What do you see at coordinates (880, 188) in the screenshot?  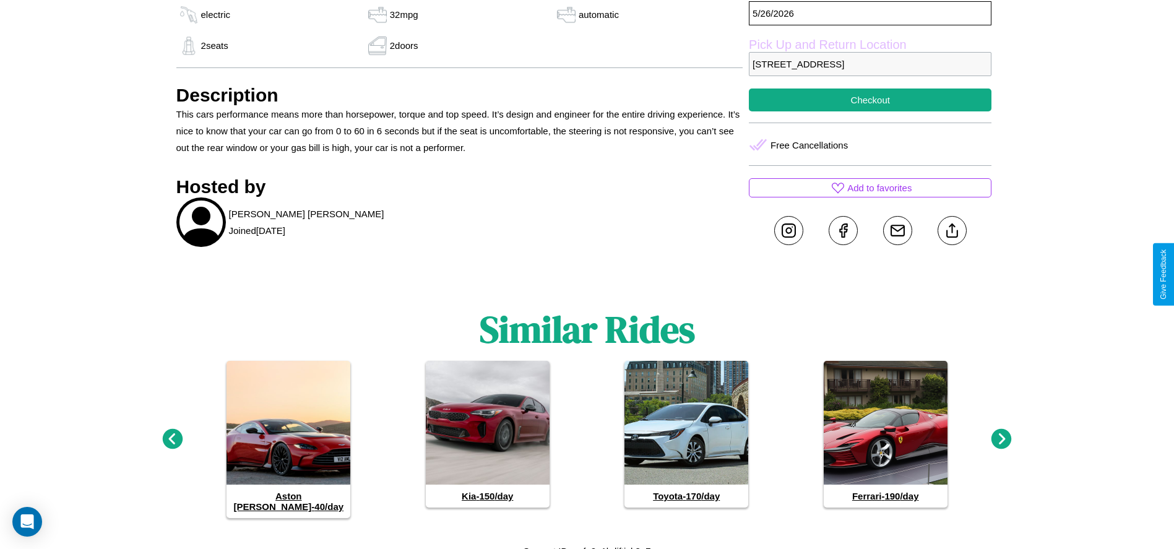 I see `p: Add to favorites` at bounding box center [880, 188].